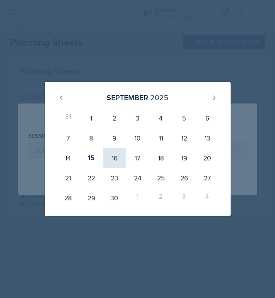 The width and height of the screenshot is (275, 298). What do you see at coordinates (91, 138) in the screenshot?
I see `div: 8` at bounding box center [91, 138].